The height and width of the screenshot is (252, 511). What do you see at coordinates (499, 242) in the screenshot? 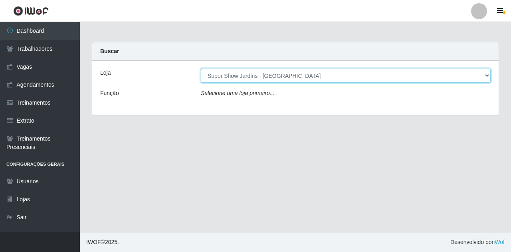
I see `a: iWof` at bounding box center [499, 242].